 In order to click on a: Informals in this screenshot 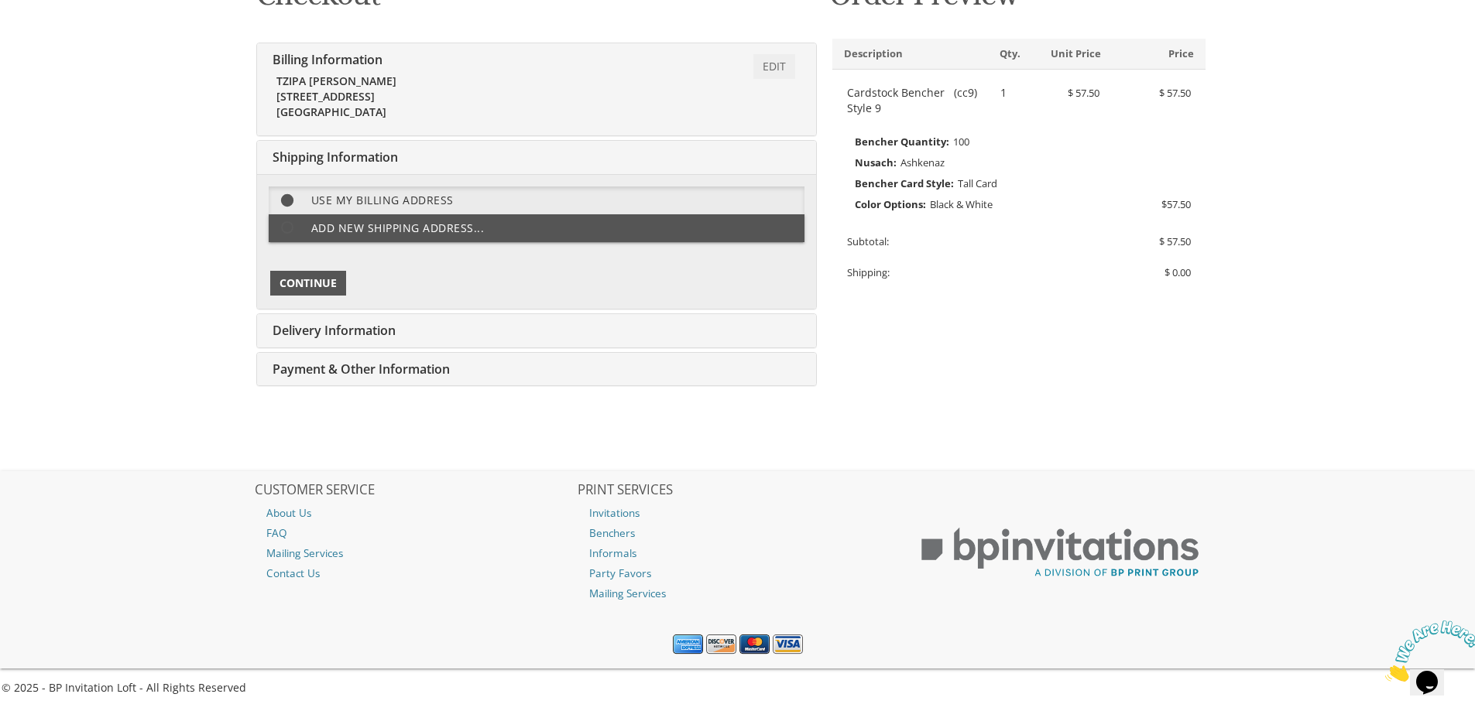, I will do `click(738, 554)`.